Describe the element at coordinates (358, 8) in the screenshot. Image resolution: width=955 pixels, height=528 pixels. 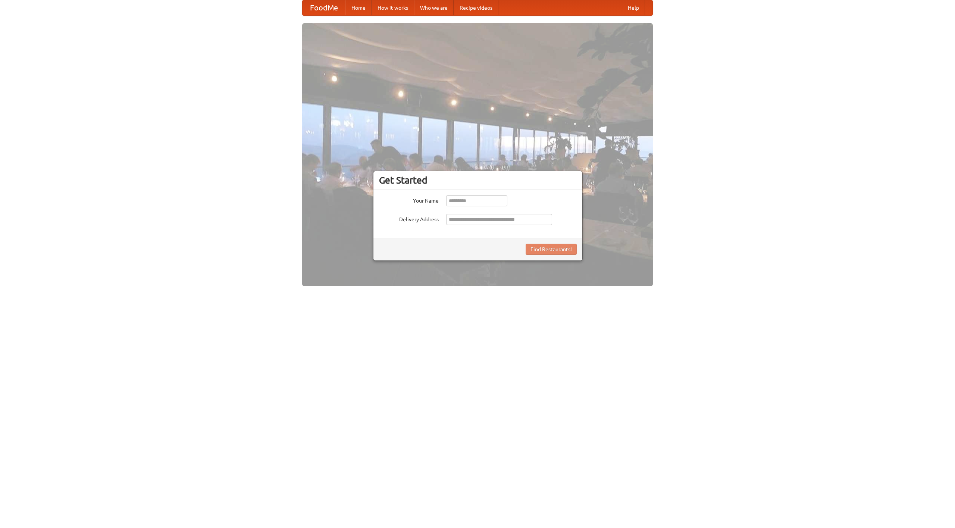
I see `a: Home` at that location.